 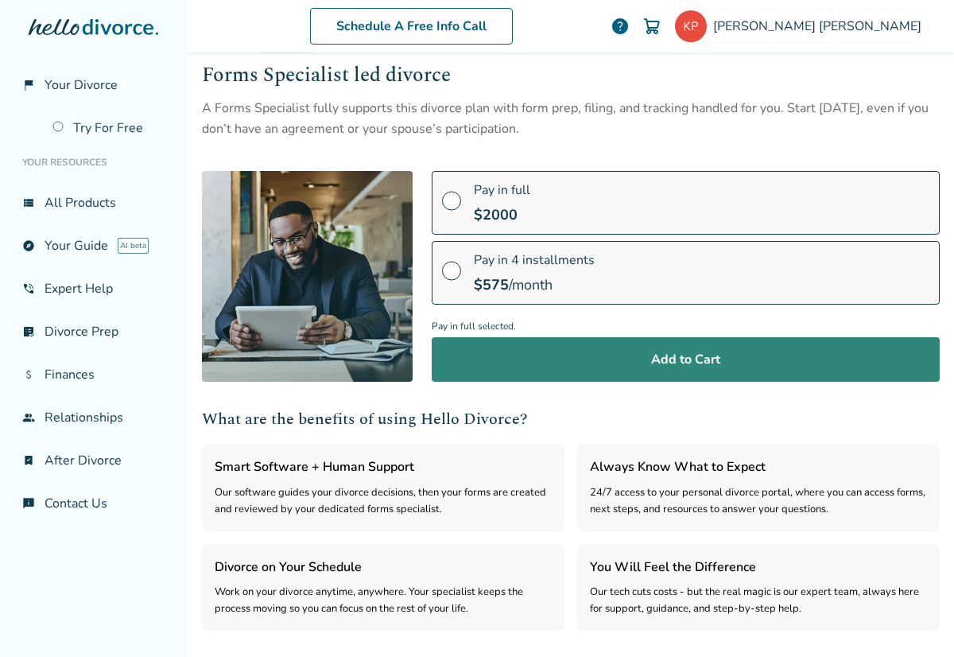 What do you see at coordinates (29, 331) in the screenshot?
I see `span: list_alt_check` at bounding box center [29, 331].